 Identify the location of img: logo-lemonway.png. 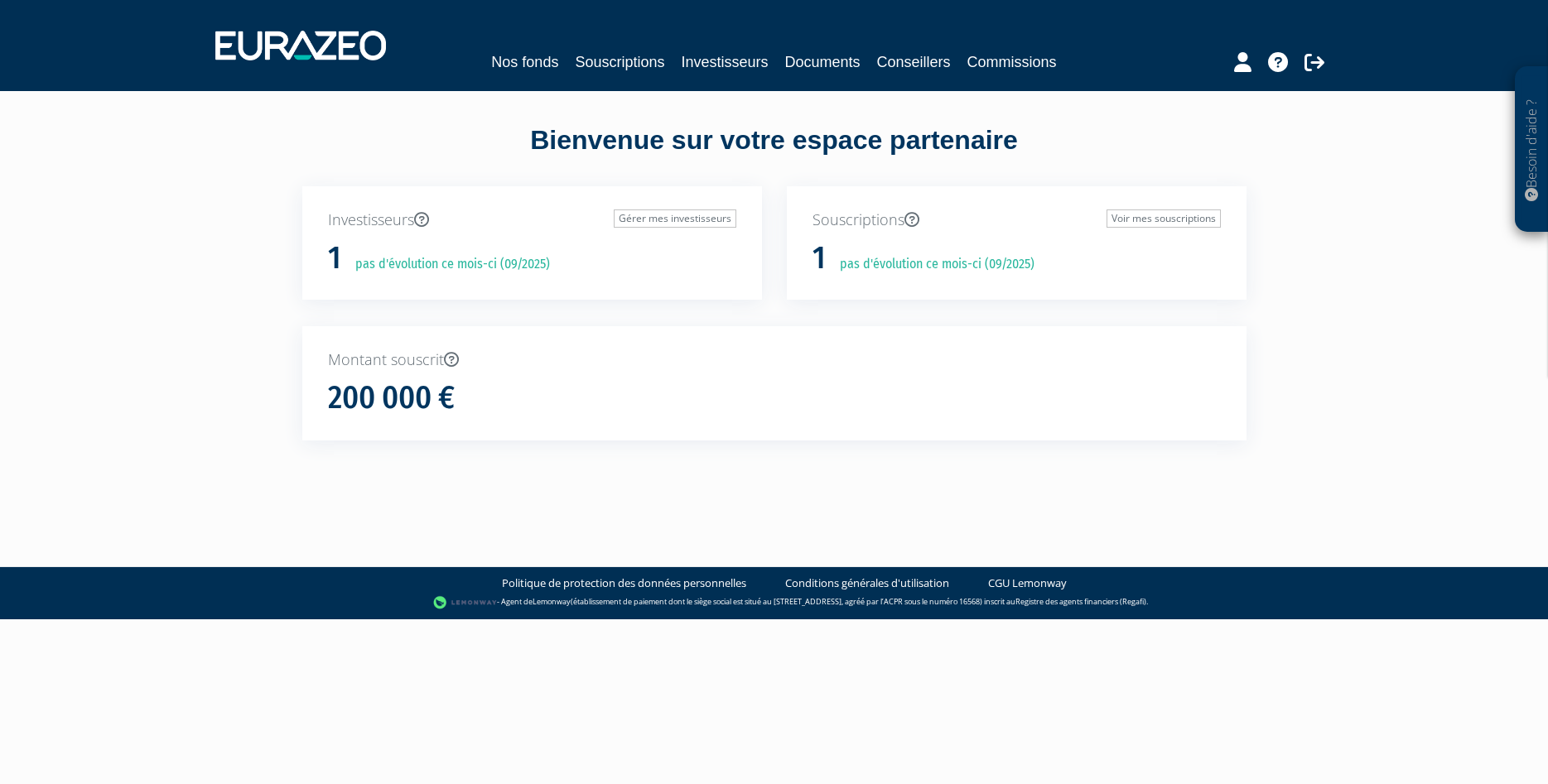
(465, 603).